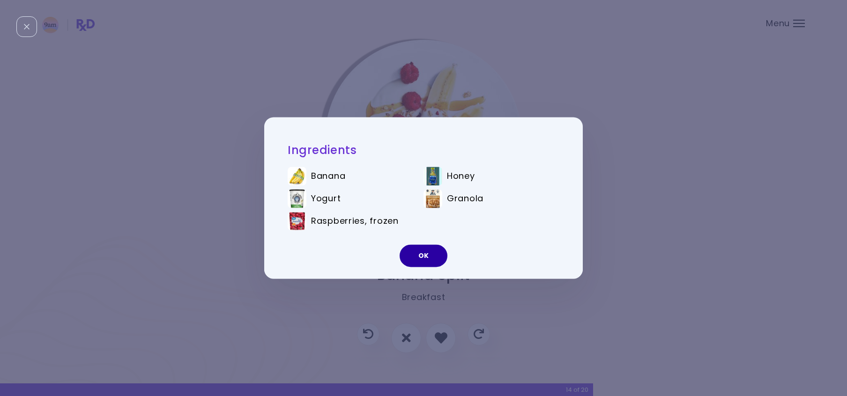  I want to click on span: Banana, so click(328, 177).